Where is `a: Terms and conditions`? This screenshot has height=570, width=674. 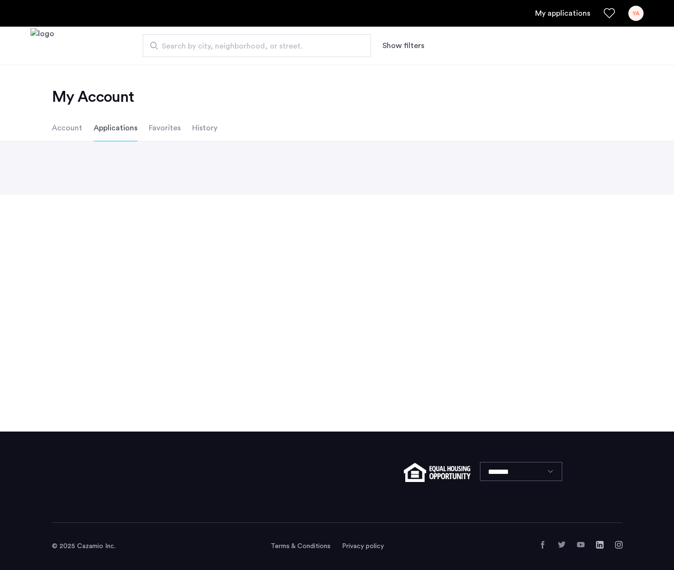
a: Terms and conditions is located at coordinates (301, 546).